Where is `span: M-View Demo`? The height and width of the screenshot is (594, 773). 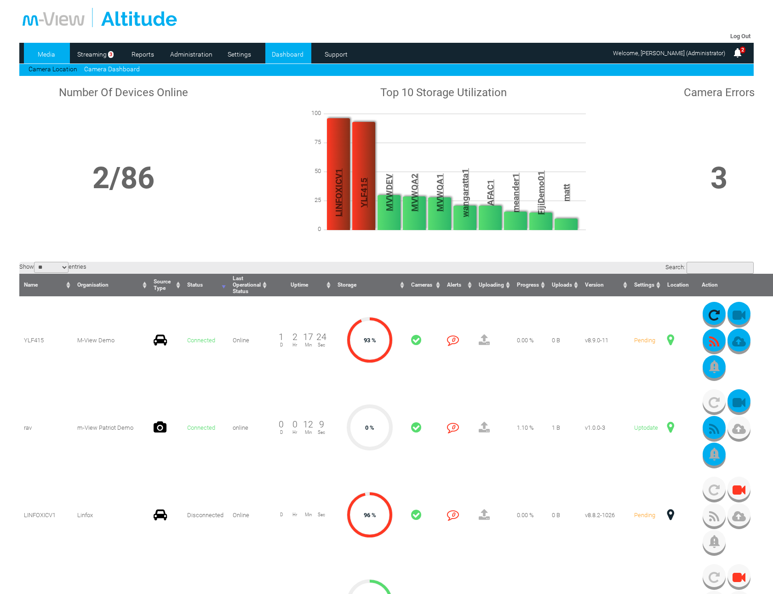 span: M-View Demo is located at coordinates (96, 340).